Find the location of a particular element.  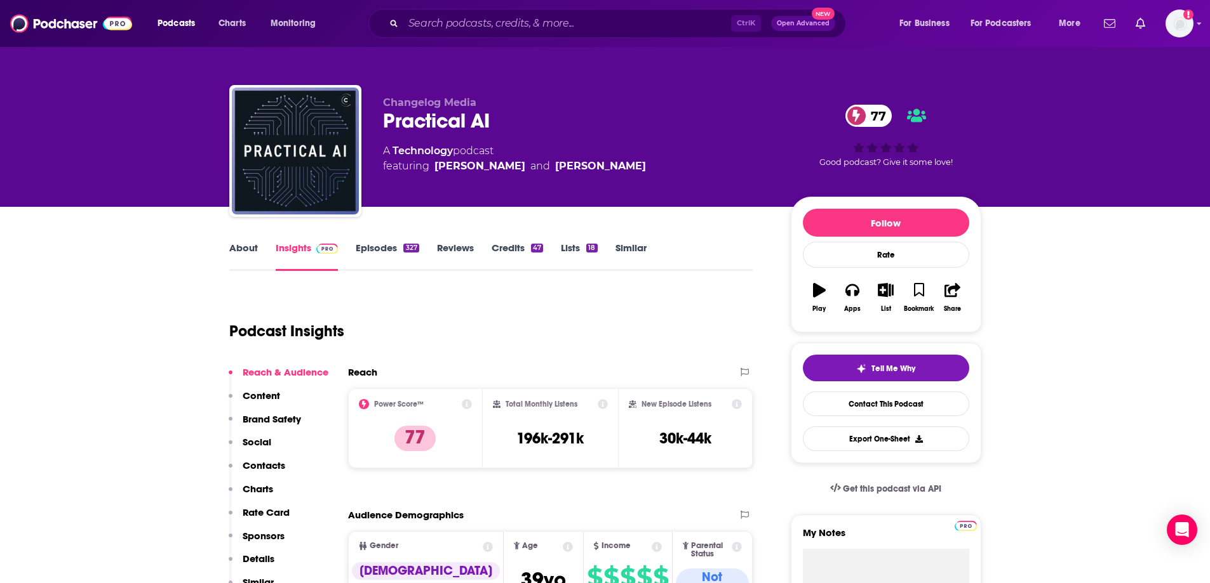

span: Podcasts is located at coordinates (176, 23).